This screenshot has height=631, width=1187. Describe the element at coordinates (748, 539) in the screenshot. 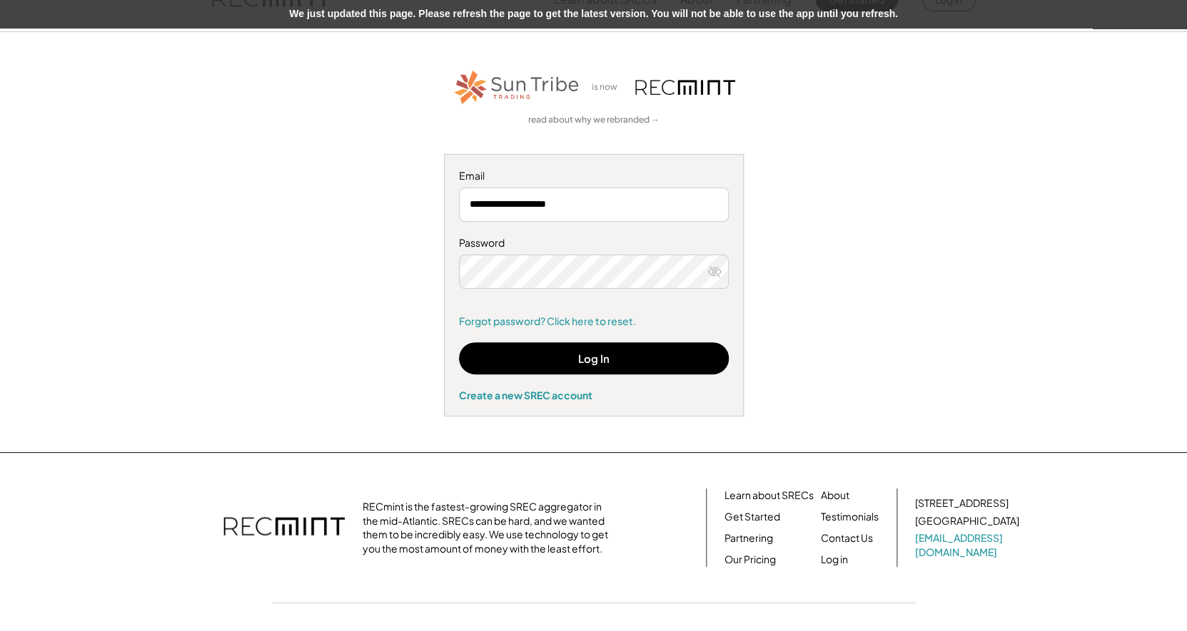

I see `a: Partnering` at that location.